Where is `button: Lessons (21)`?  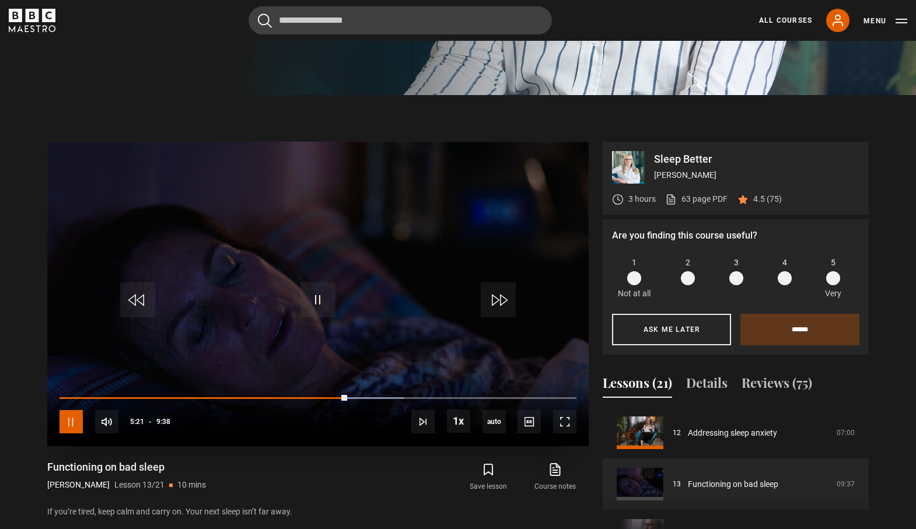
button: Lessons (21) is located at coordinates (637, 385).